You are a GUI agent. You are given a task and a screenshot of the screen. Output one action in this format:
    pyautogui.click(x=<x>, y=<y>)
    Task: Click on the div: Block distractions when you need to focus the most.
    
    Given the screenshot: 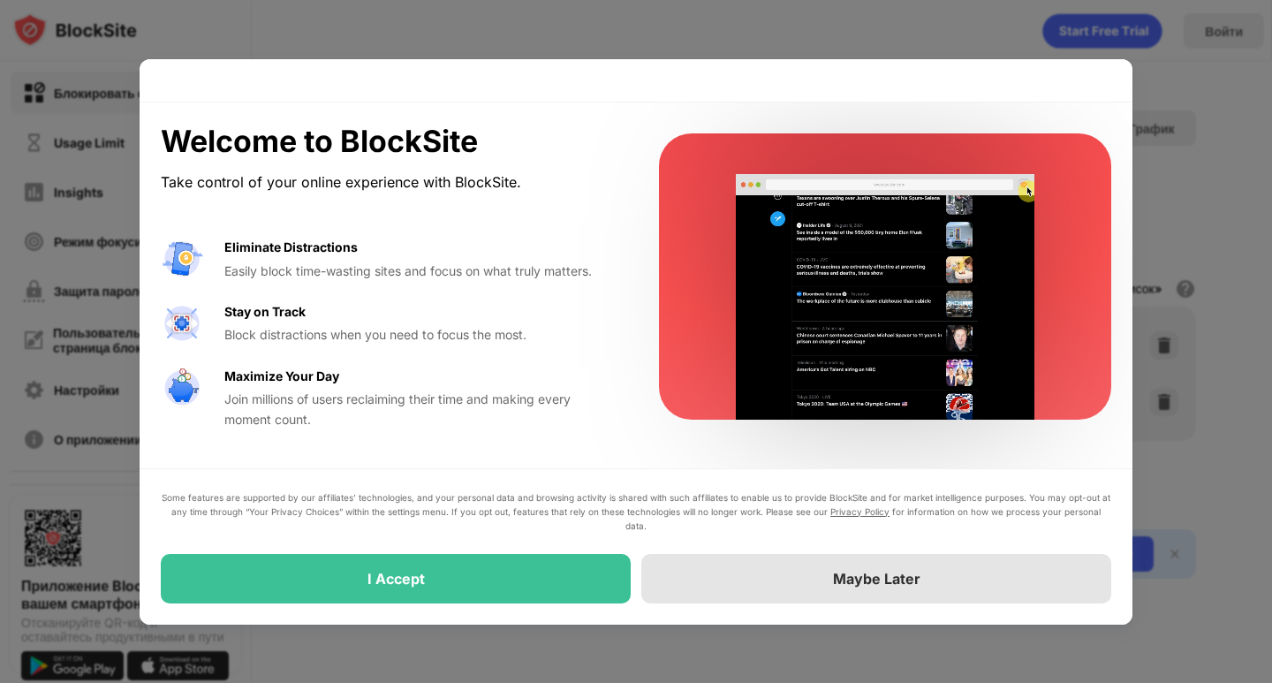 What is the action you would take?
    pyautogui.click(x=420, y=335)
    